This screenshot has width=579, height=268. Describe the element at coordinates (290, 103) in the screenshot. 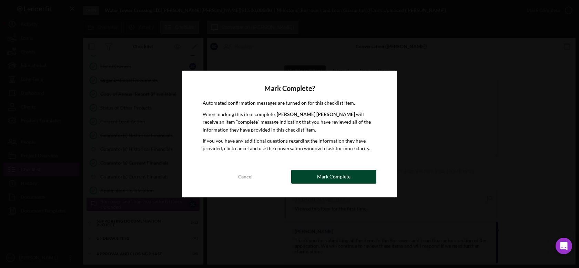

I see `p: Automated confirmation messages are turned on for this checklist item.` at that location.